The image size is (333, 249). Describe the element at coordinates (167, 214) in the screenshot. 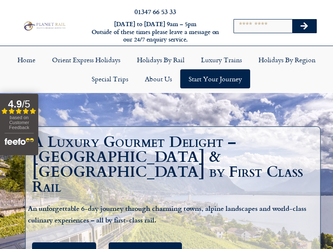

I see `b: An unforgettable 6-day journey through charming towns, alpine landscapes and world-class culinary...` at that location.